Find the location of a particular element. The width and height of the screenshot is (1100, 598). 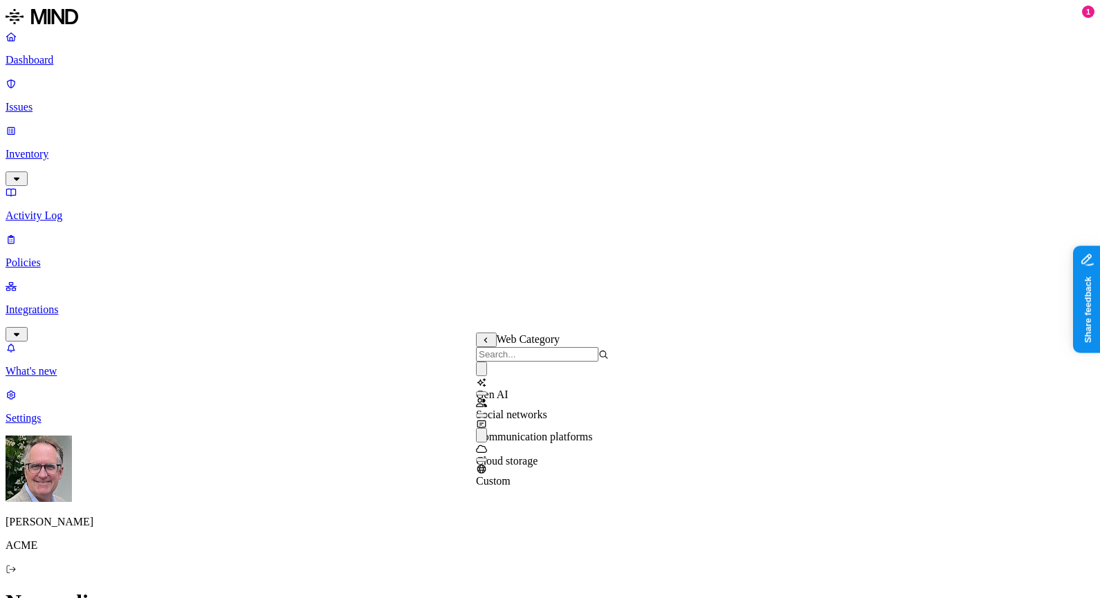

div: 1 is located at coordinates (1088, 12).